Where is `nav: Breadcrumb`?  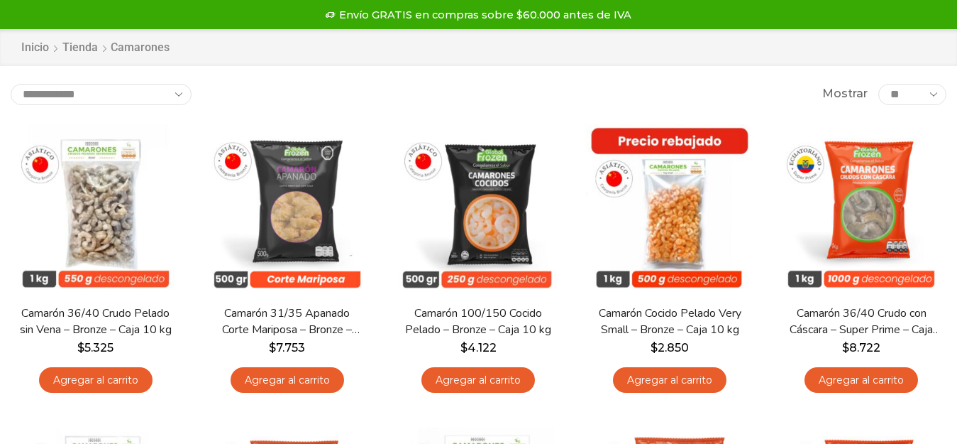
nav: Breadcrumb is located at coordinates (95, 48).